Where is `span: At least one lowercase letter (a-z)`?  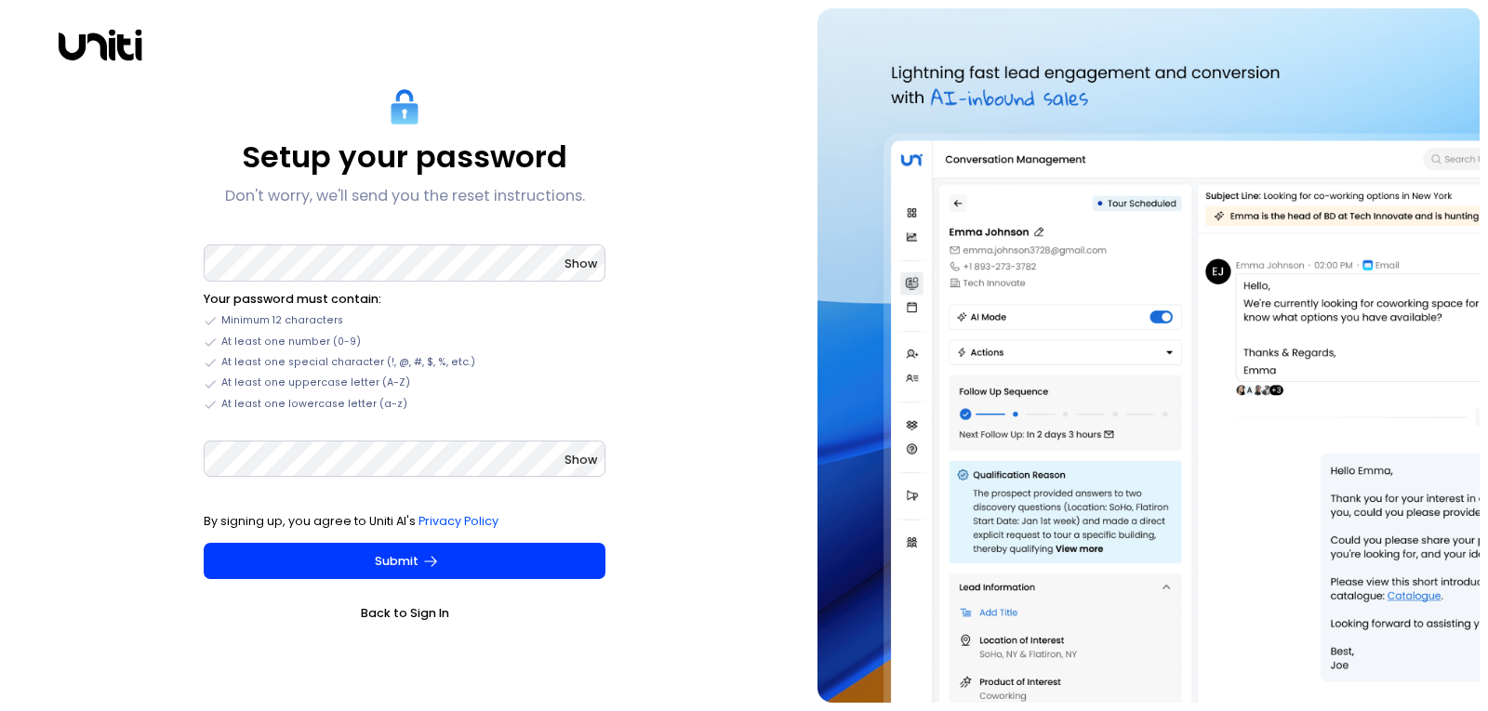
span: At least one lowercase letter (a-z) is located at coordinates (314, 404).